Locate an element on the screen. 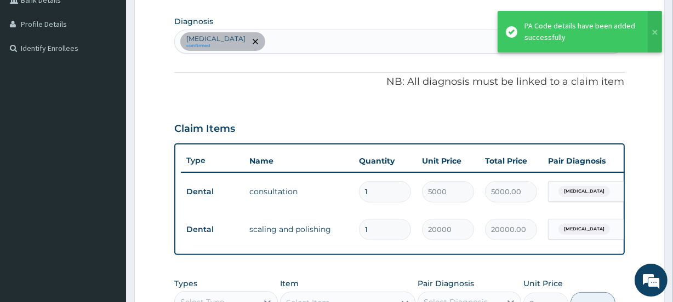  label: Types is located at coordinates (186, 284).